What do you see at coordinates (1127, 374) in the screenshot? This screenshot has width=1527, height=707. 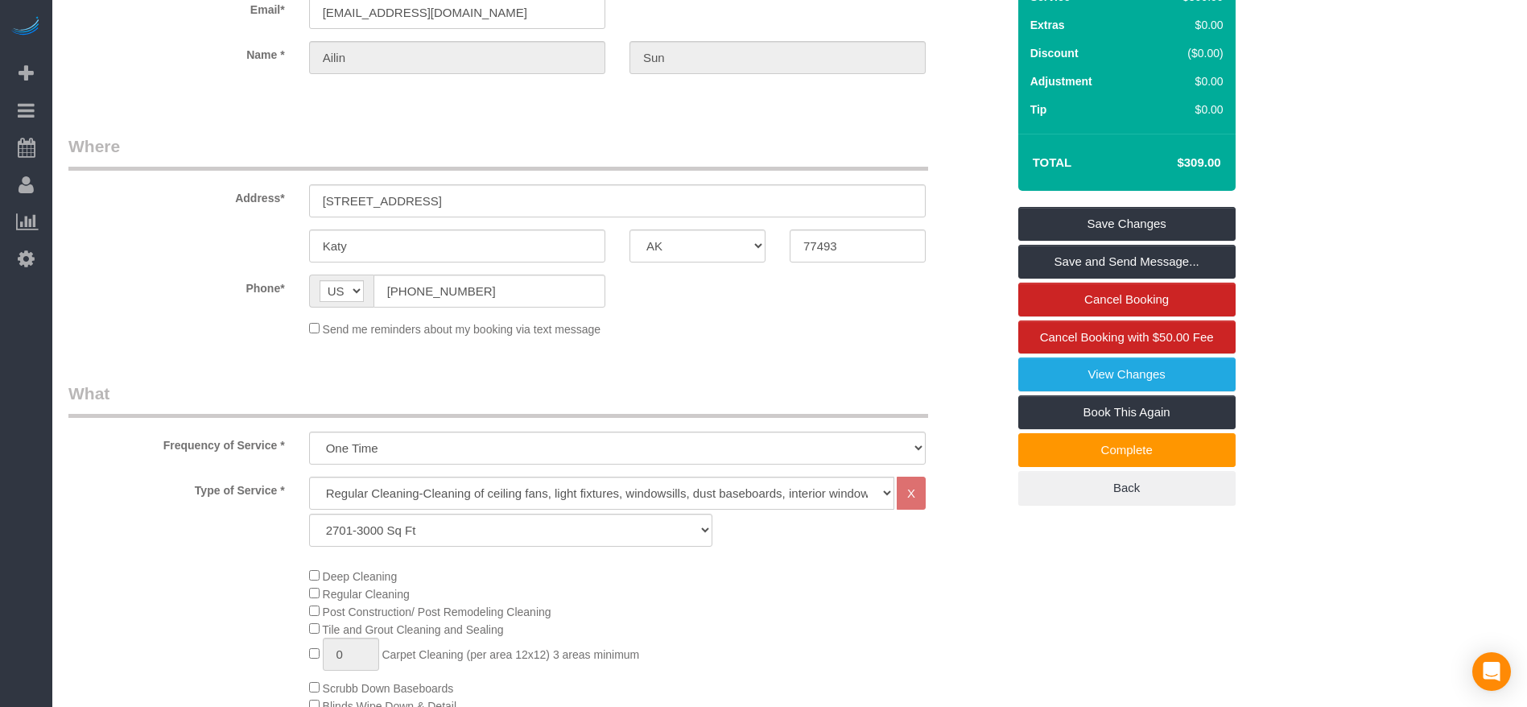 I see `a: View Changes` at bounding box center [1127, 374].